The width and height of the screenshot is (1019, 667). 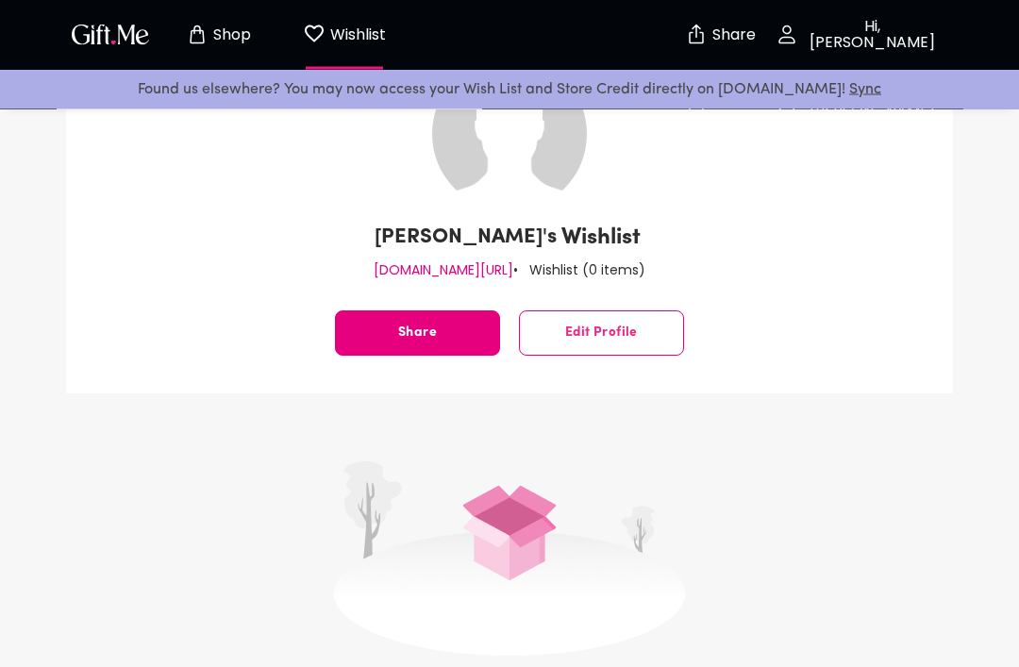 I want to click on a: Sync, so click(x=865, y=90).